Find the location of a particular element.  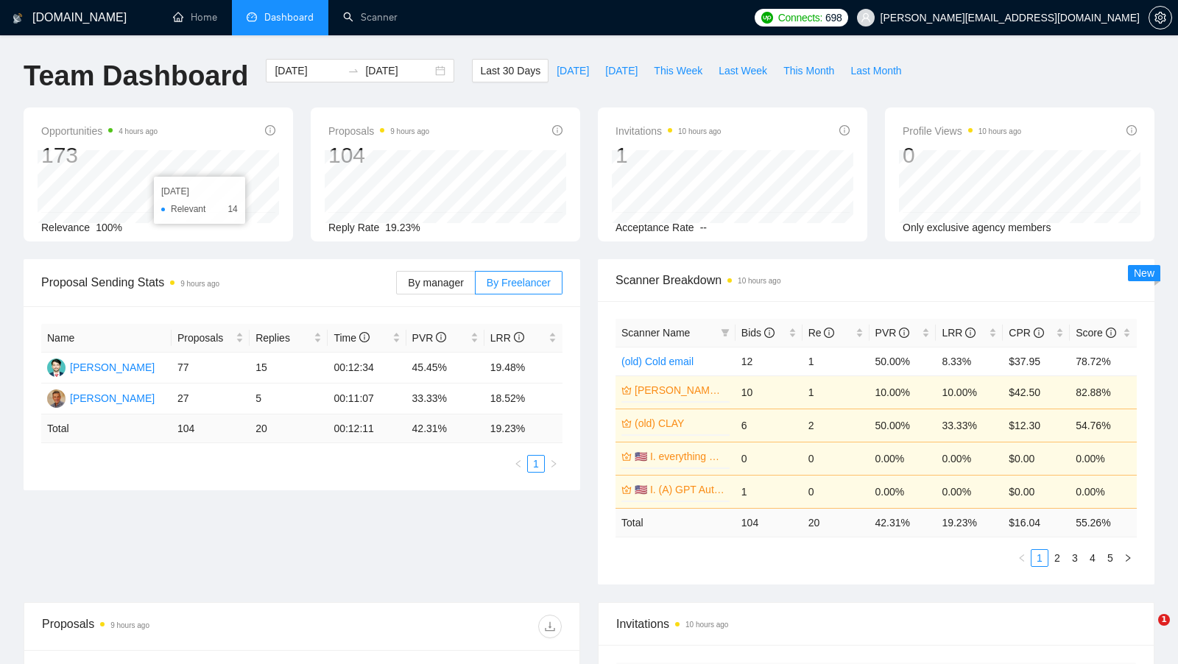

button: This Week is located at coordinates (678, 71).